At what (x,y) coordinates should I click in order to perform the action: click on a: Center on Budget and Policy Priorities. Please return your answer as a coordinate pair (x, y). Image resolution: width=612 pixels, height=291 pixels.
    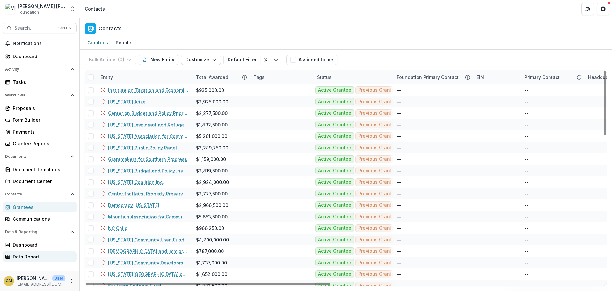
    Looking at the image, I should click on (148, 113).